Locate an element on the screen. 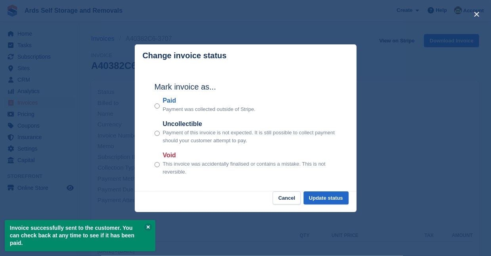 The width and height of the screenshot is (491, 256). button: close is located at coordinates (477, 14).